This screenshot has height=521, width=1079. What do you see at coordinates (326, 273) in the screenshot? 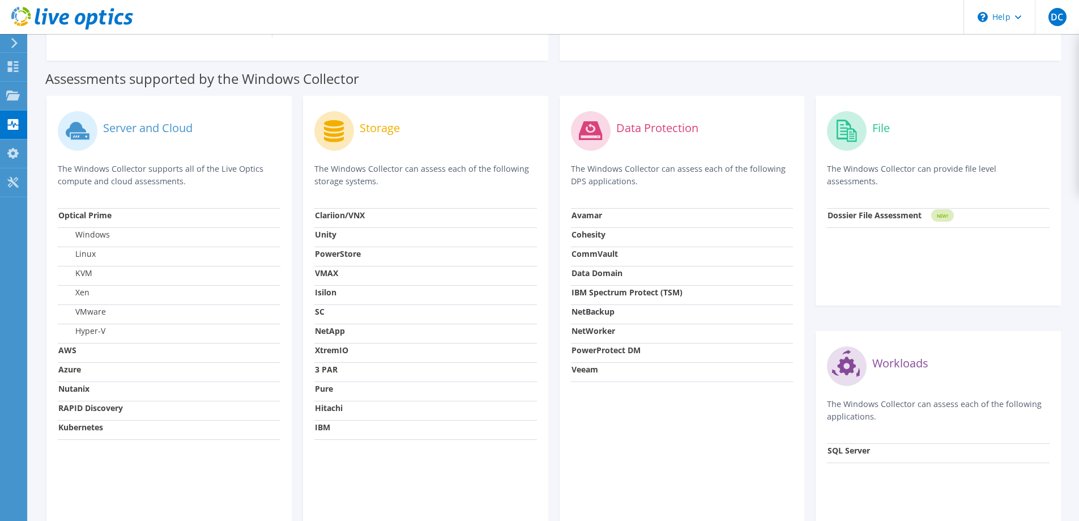
I see `strong: VMAX` at bounding box center [326, 273].